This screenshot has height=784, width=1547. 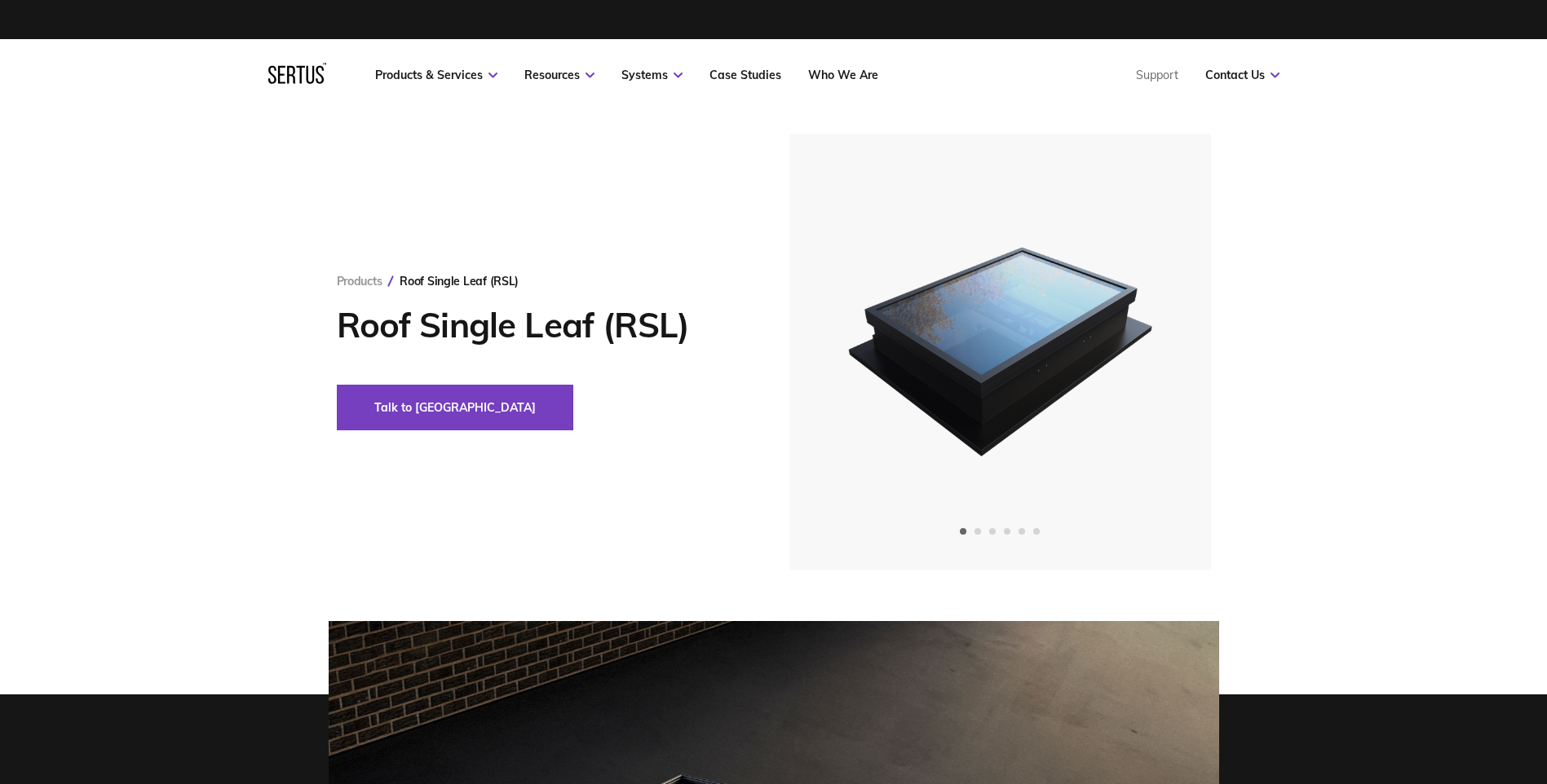 What do you see at coordinates (1007, 532) in the screenshot?
I see `span: Go to slide 4` at bounding box center [1007, 532].